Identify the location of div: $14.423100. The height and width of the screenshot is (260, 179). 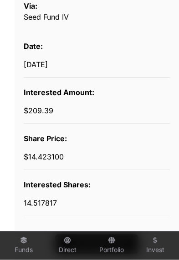
(97, 157).